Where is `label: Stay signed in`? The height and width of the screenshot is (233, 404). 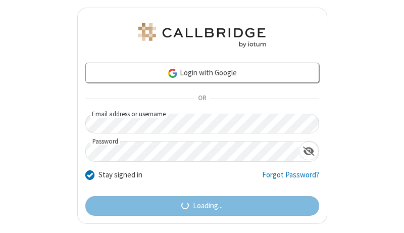
label: Stay signed in is located at coordinates (120, 175).